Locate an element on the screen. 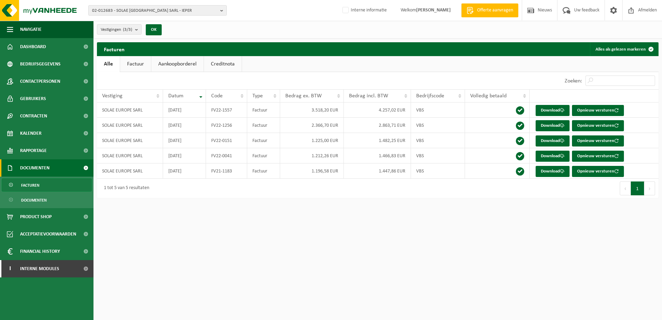 The height and width of the screenshot is (320, 662). span: Datum is located at coordinates (176, 96).